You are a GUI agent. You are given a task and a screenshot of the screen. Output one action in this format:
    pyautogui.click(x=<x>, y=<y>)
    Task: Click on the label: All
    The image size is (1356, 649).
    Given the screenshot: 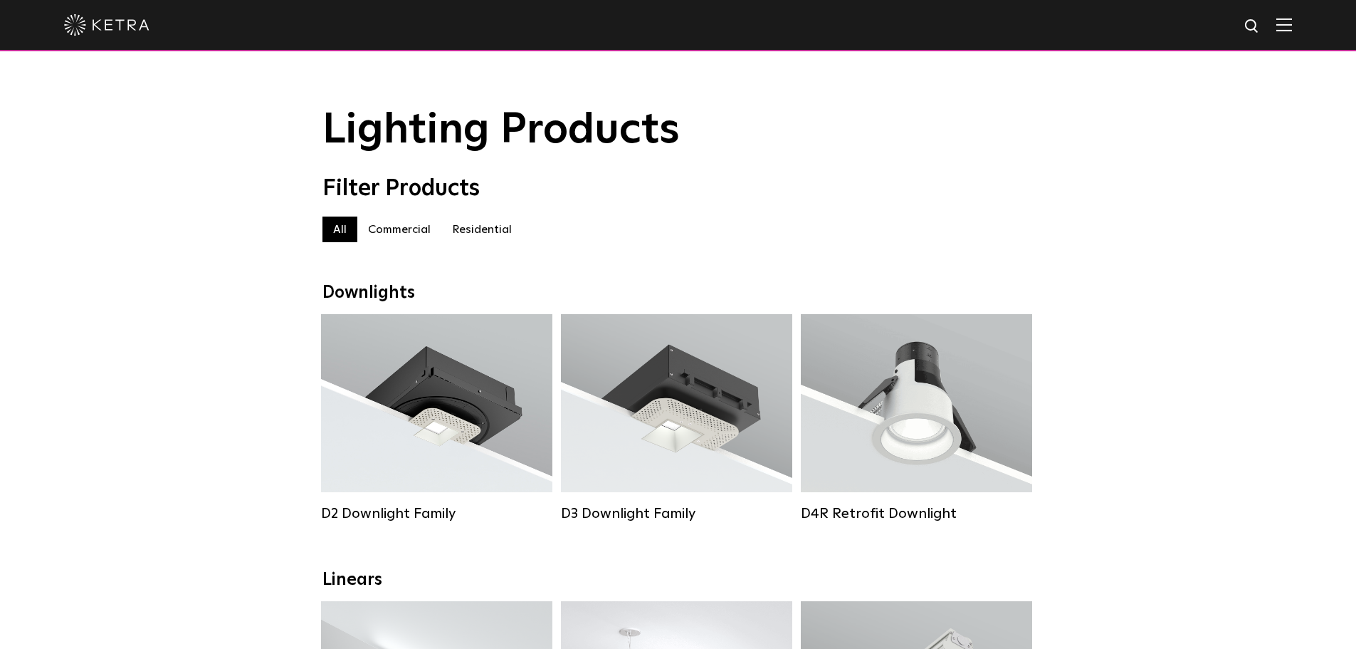 What is the action you would take?
    pyautogui.click(x=340, y=229)
    